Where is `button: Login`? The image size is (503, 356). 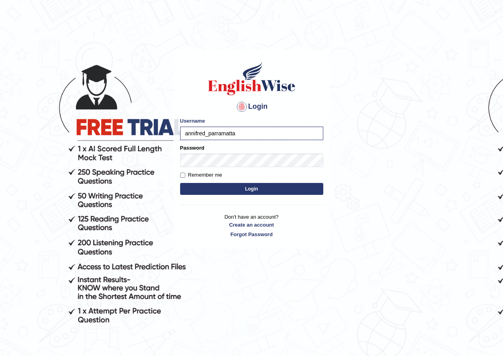 button: Login is located at coordinates (252, 189).